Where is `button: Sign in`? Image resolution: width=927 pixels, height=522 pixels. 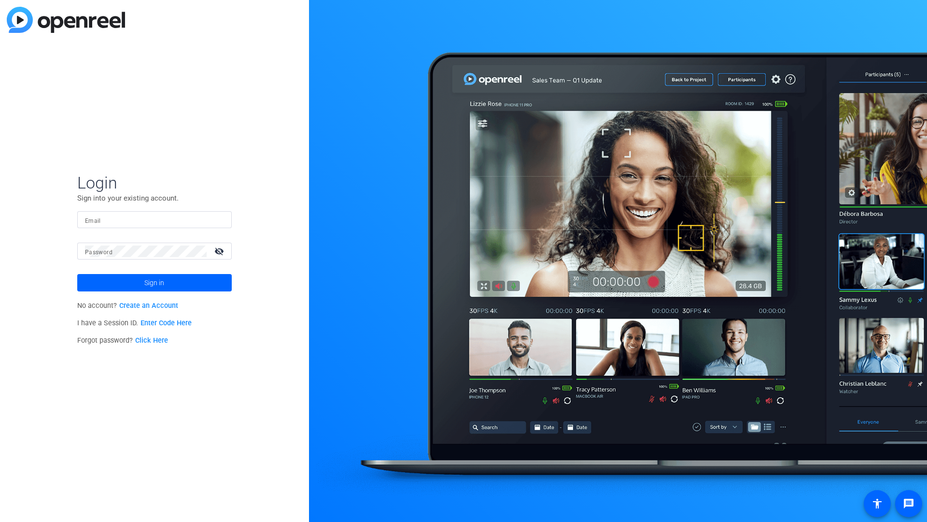 button: Sign in is located at coordinates (155, 283).